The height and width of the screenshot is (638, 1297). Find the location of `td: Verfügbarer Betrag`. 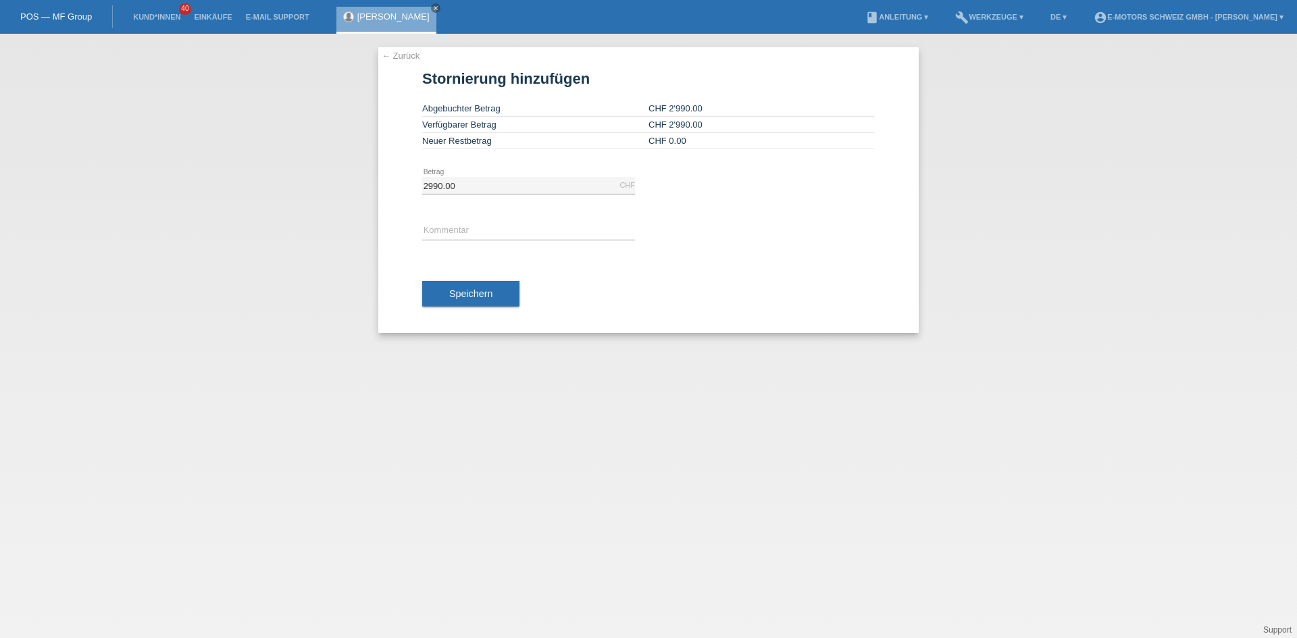

td: Verfügbarer Betrag is located at coordinates (535, 125).